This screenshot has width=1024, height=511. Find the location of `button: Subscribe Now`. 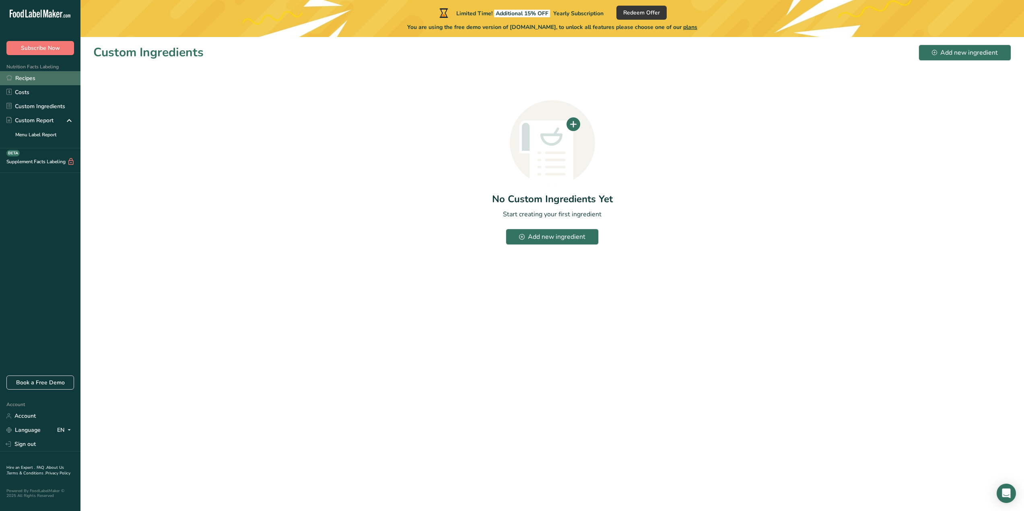

button: Subscribe Now is located at coordinates (40, 48).